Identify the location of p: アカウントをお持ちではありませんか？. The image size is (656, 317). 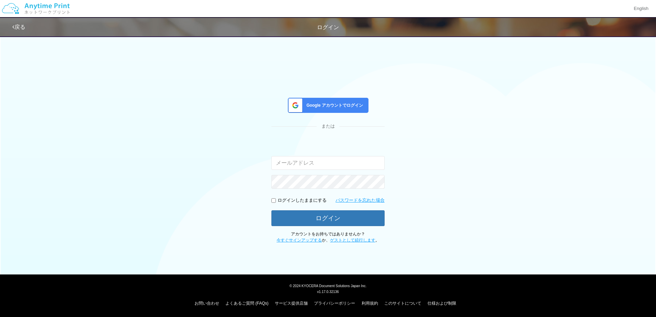
(328, 237).